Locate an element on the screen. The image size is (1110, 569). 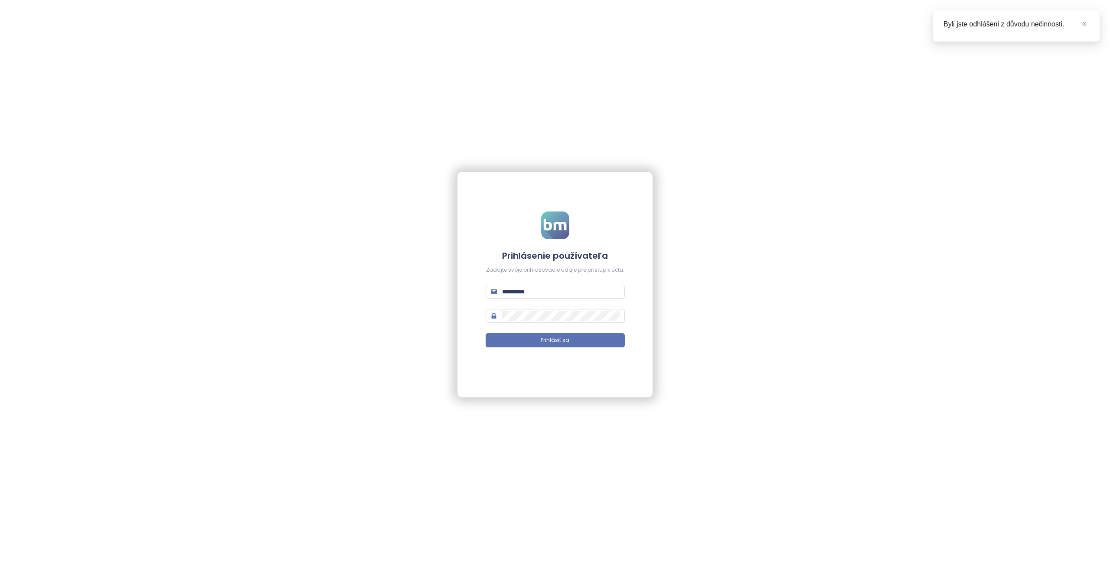
span: mail is located at coordinates (494, 292).